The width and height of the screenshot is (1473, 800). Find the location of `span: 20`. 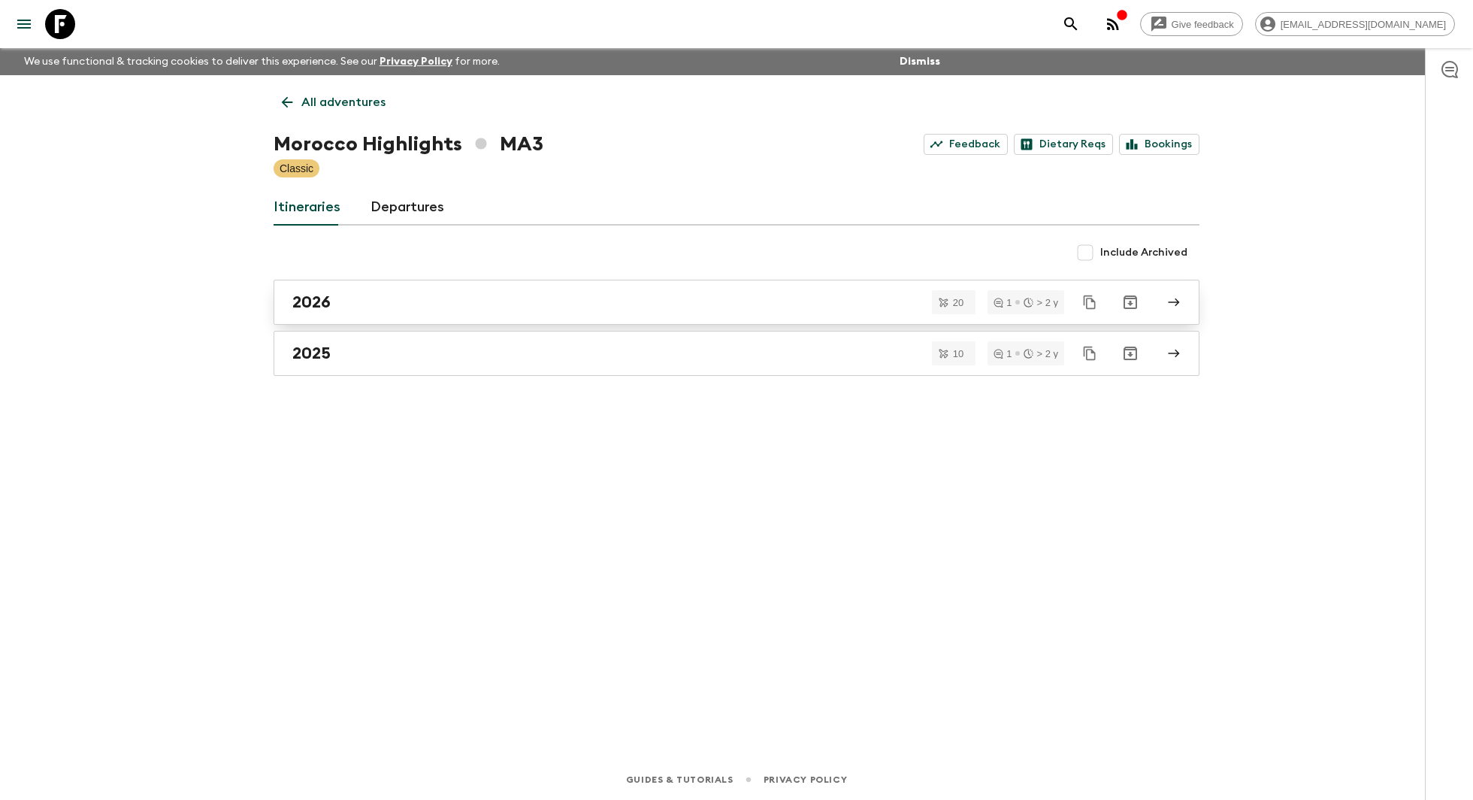

span: 20 is located at coordinates (958, 302).